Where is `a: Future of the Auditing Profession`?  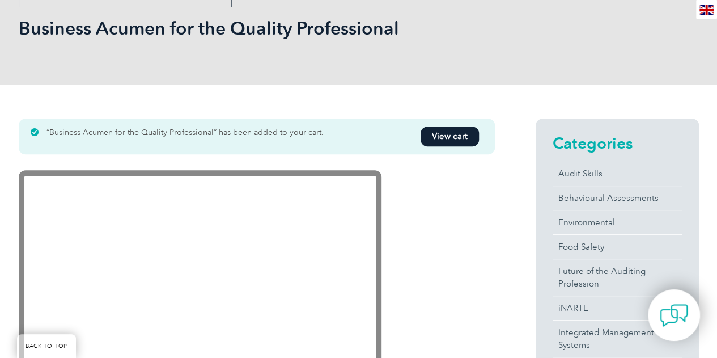 a: Future of the Auditing Profession is located at coordinates (617, 277).